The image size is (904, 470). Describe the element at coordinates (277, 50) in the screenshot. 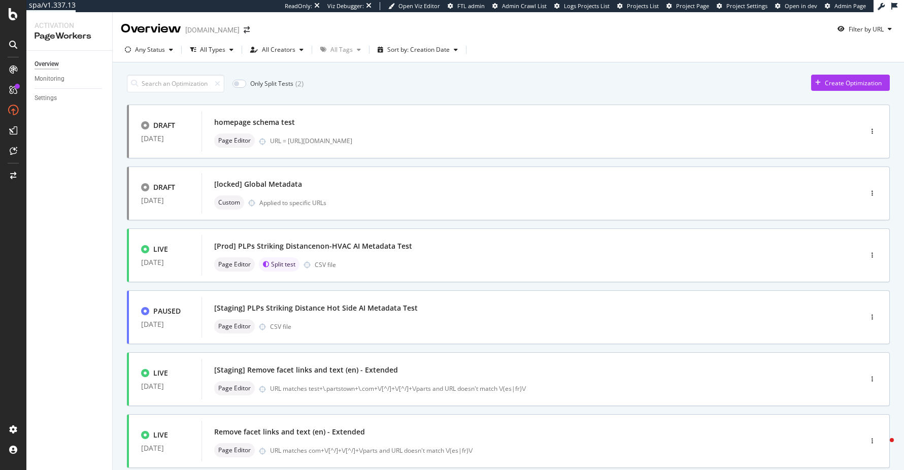

I see `button: All Creators` at that location.